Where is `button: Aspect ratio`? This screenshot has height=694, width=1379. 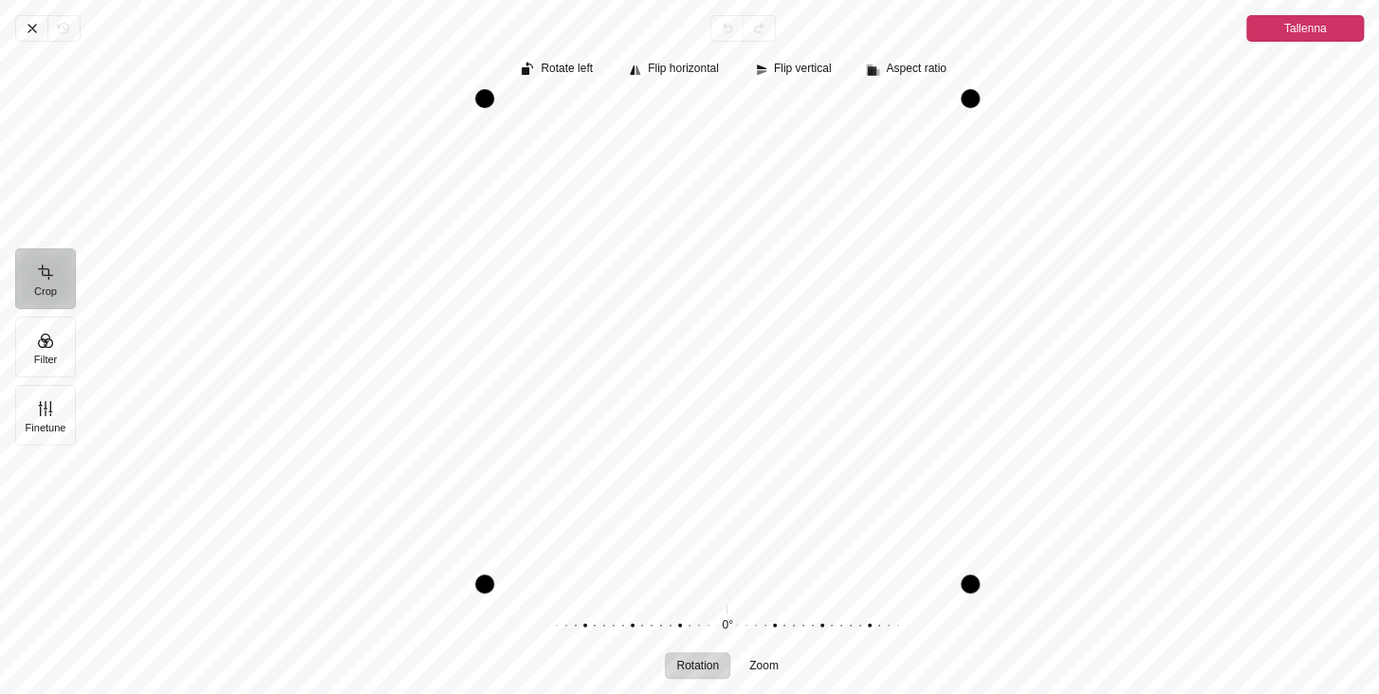 button: Aspect ratio is located at coordinates (906, 70).